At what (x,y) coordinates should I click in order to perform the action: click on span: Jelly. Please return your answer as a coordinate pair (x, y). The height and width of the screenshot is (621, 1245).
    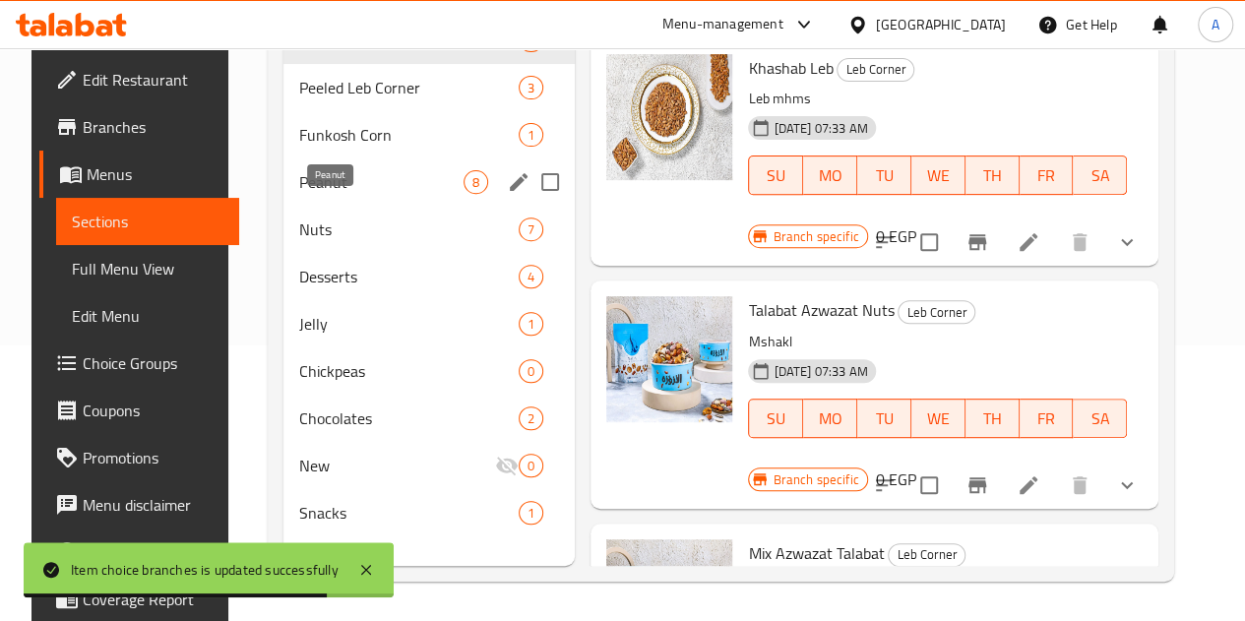
    Looking at the image, I should click on (409, 324).